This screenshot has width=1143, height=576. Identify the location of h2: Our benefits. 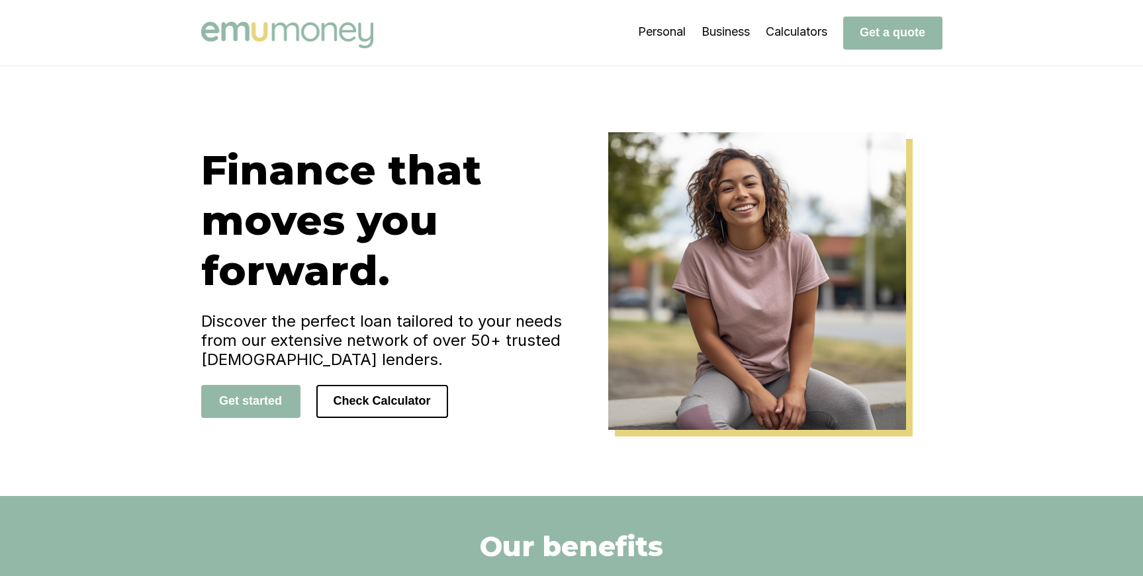
(571, 546).